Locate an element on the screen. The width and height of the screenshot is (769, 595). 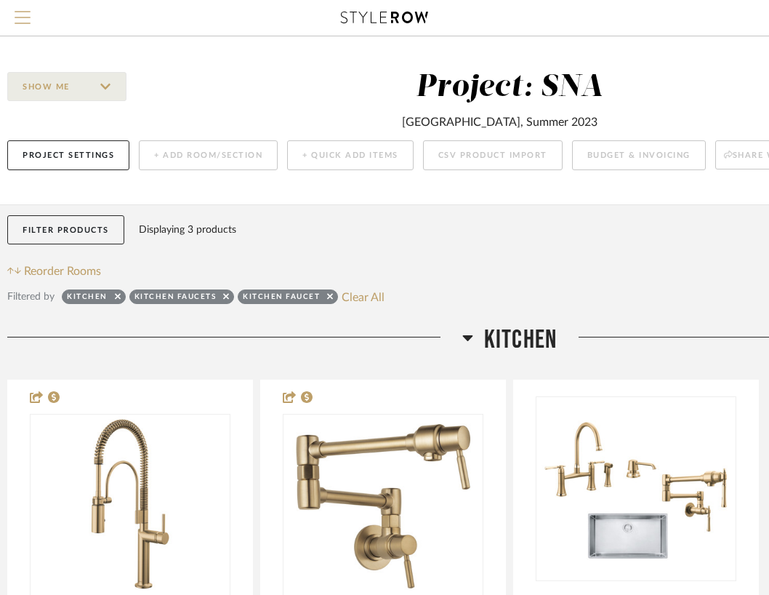
div: Kitchen is located at coordinates (87, 299).